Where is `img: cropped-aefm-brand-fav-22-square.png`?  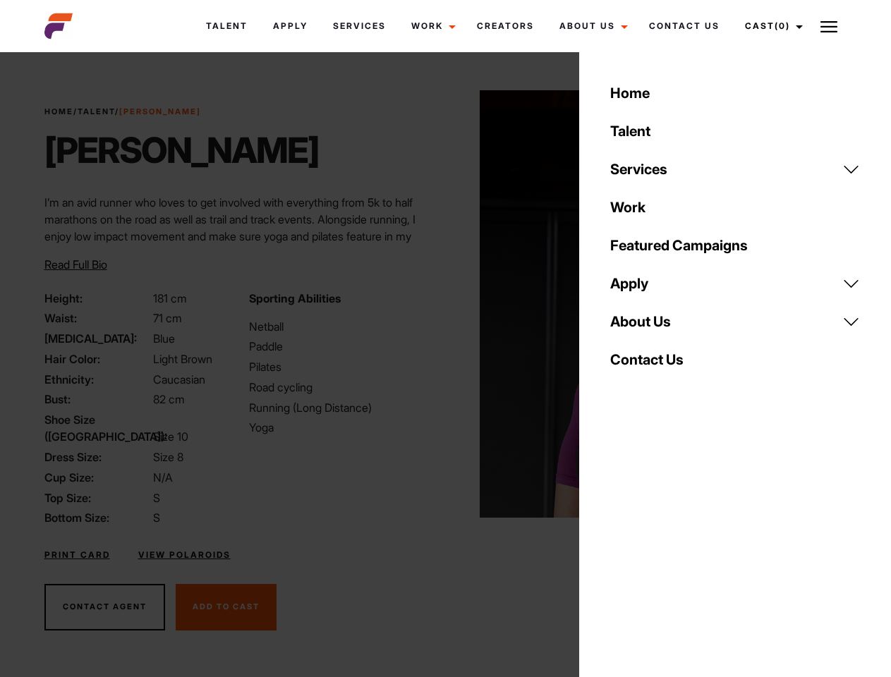 img: cropped-aefm-brand-fav-22-square.png is located at coordinates (59, 26).